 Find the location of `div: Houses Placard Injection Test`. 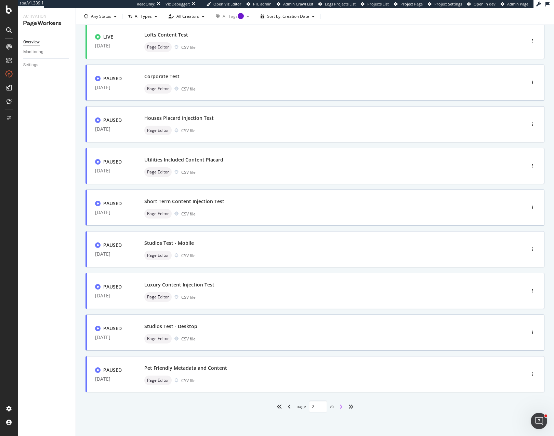

div: Houses Placard Injection Test is located at coordinates (179, 118).